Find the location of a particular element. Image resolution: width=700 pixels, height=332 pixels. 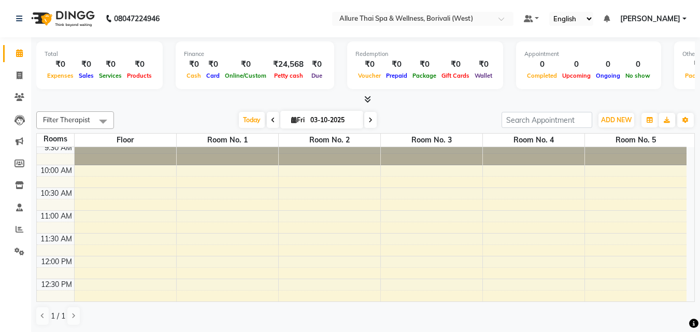

div: 11:00 AM is located at coordinates (56, 216).